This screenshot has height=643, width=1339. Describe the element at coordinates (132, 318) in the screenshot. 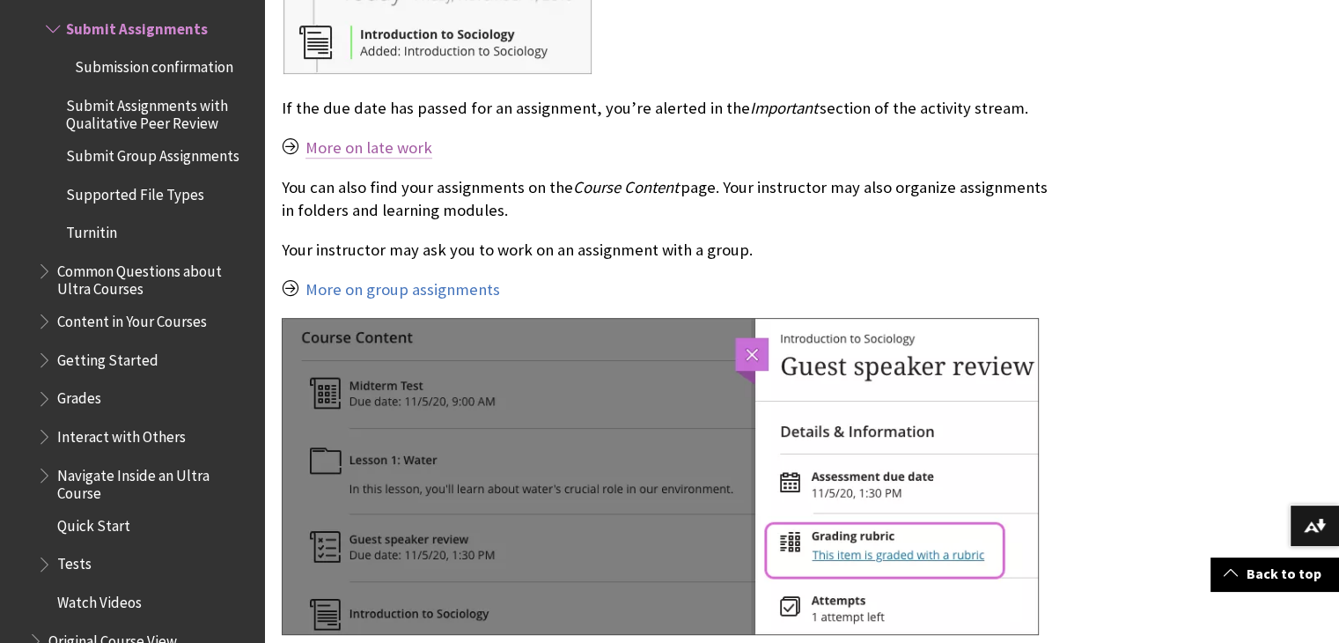

I see `span: Content in Your Courses` at that location.